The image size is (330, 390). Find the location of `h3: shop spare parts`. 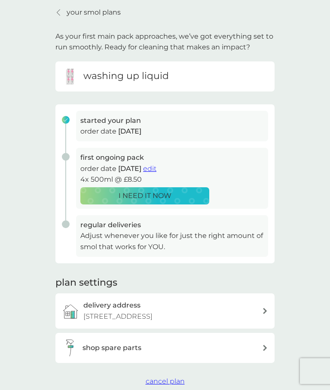

h3: shop spare parts is located at coordinates (112, 348).